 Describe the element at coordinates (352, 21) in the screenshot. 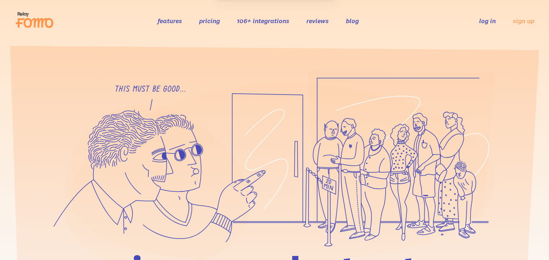

I see `a: blog` at that location.